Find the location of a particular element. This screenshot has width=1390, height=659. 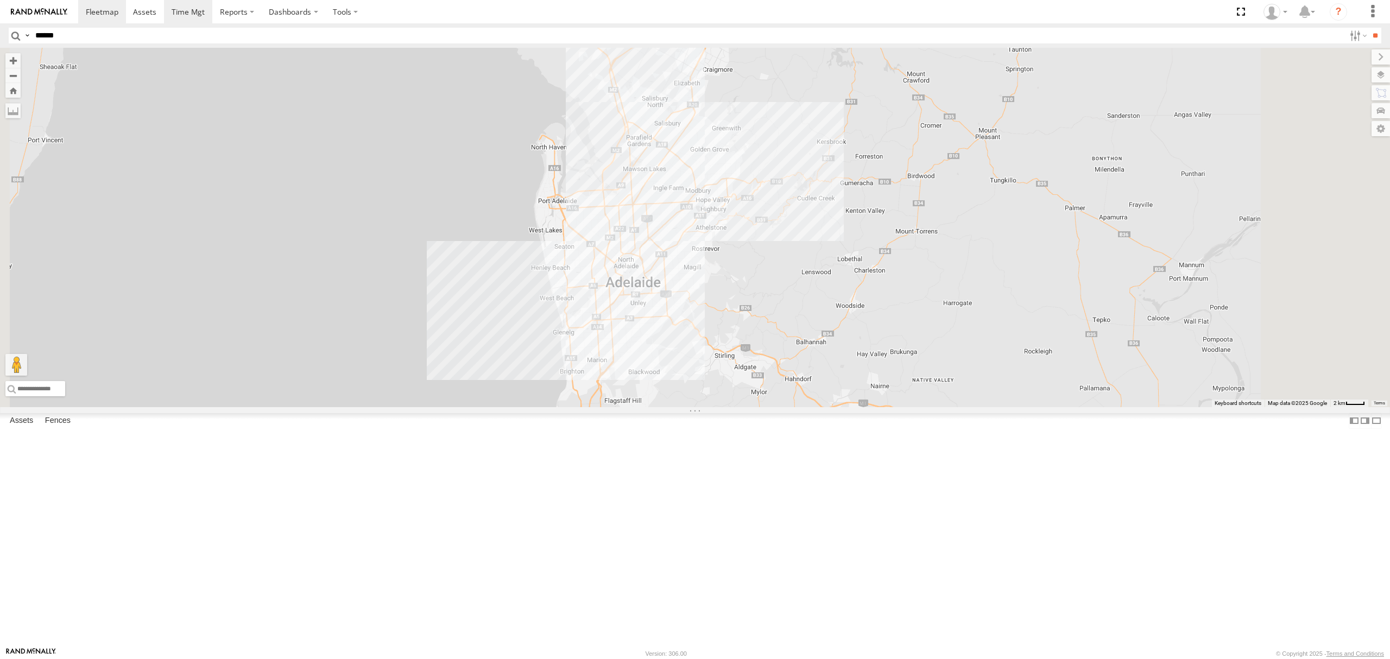

label: Dock Summary Table to the Right is located at coordinates (1365, 421).